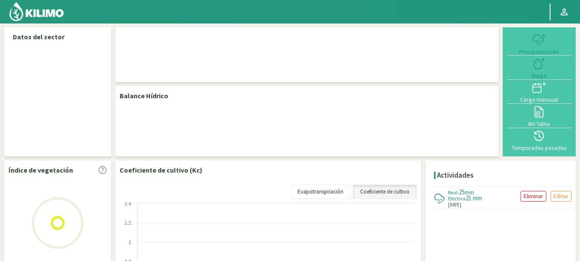  Describe the element at coordinates (539, 67) in the screenshot. I see `button: Riego` at that location.